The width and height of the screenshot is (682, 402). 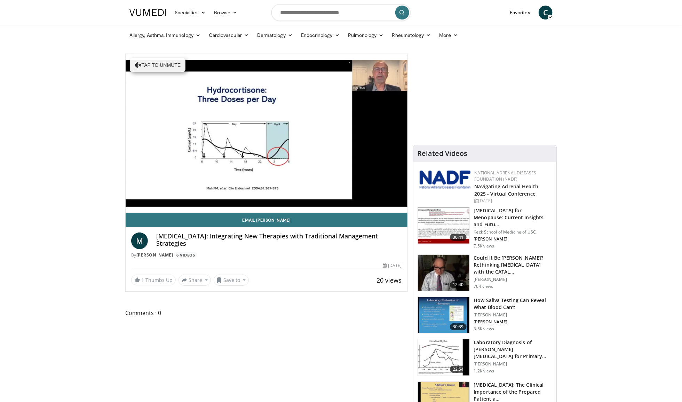 What do you see at coordinates (226, 13) in the screenshot?
I see `a: Browse` at bounding box center [226, 13].